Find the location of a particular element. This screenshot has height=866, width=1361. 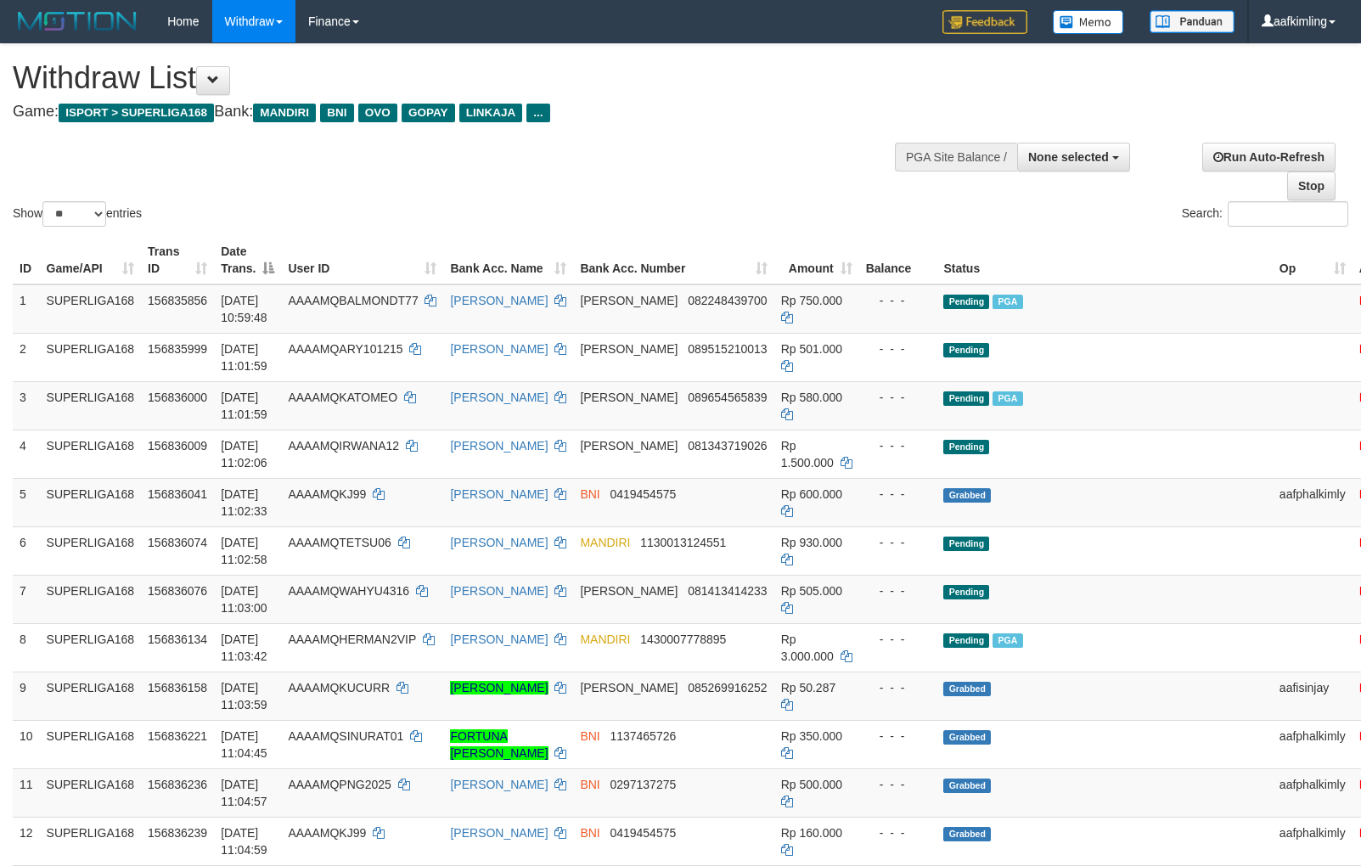

span: AAAAMQIRWANA12 is located at coordinates (343, 446).